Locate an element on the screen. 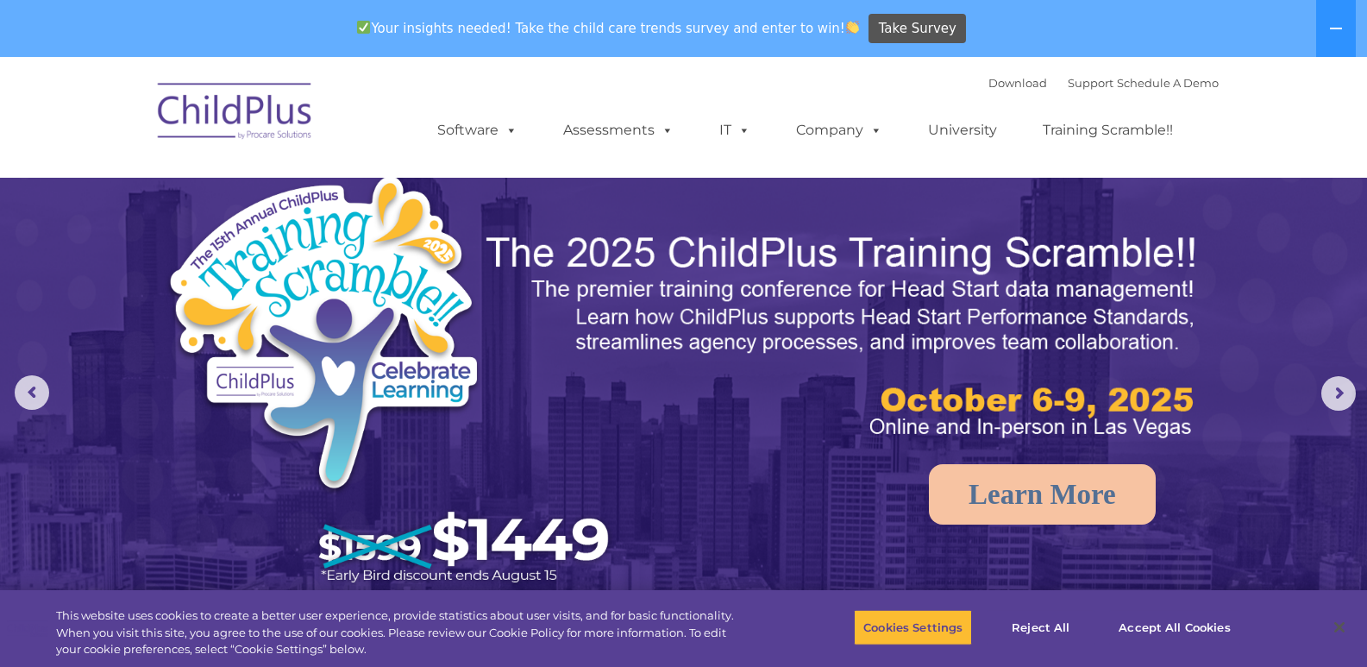  a: Company is located at coordinates (839, 130).